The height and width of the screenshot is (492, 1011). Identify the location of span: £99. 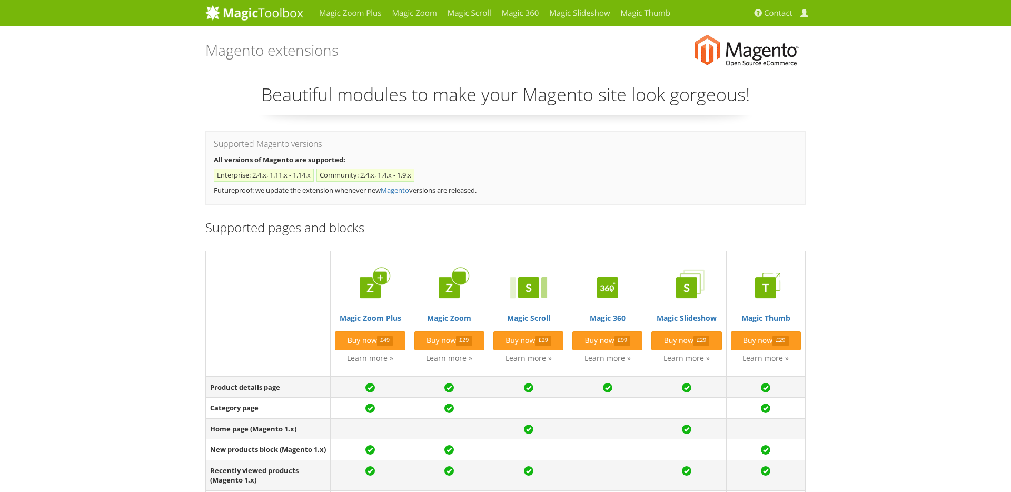
(623, 340).